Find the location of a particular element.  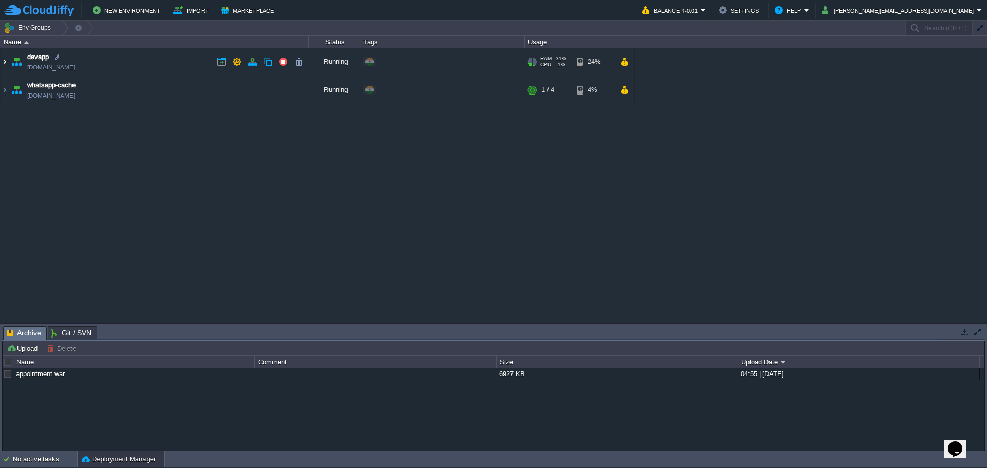

a: appointment.war is located at coordinates (40, 374).